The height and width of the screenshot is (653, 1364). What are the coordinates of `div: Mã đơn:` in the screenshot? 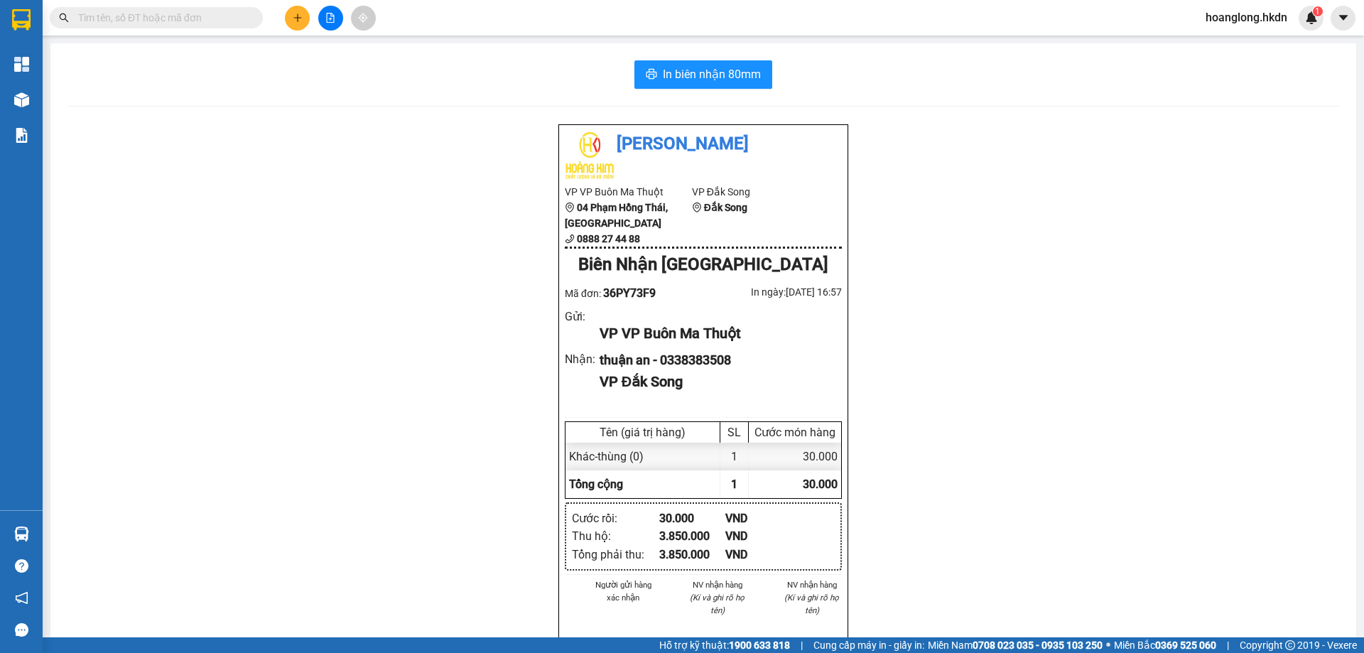 It's located at (634, 293).